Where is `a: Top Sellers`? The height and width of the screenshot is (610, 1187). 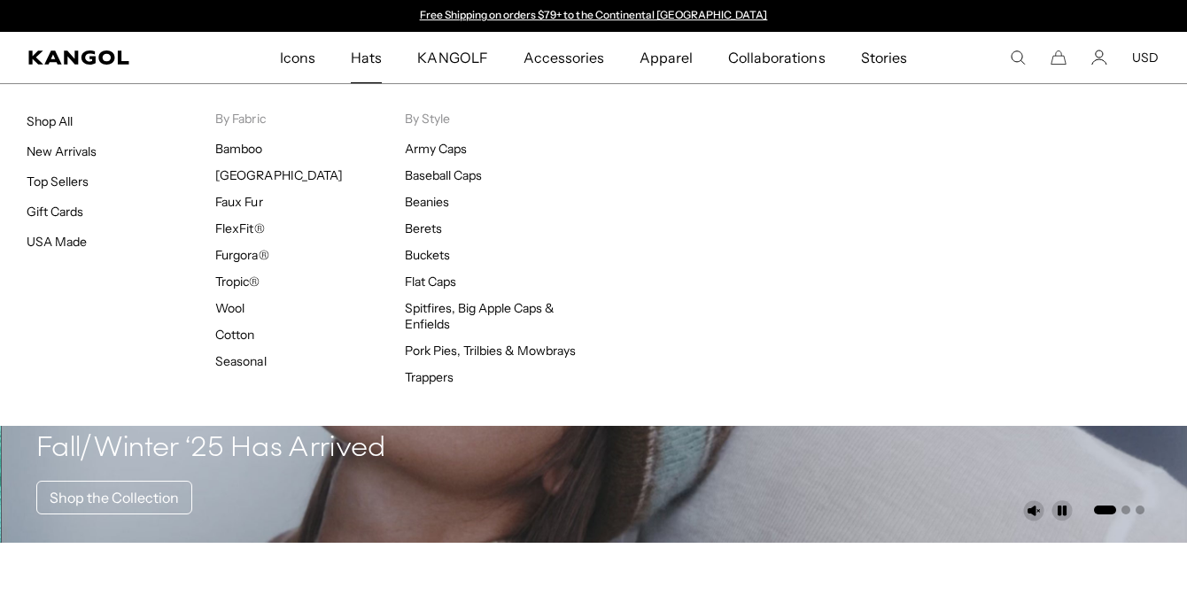
a: Top Sellers is located at coordinates (58, 182).